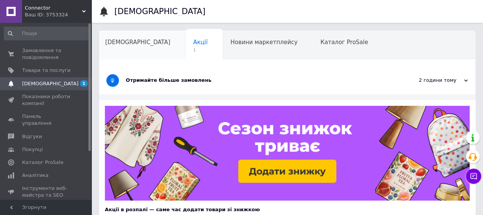 The width and height of the screenshot is (483, 215). What do you see at coordinates (32, 137) in the screenshot?
I see `span: Відгуки` at bounding box center [32, 137].